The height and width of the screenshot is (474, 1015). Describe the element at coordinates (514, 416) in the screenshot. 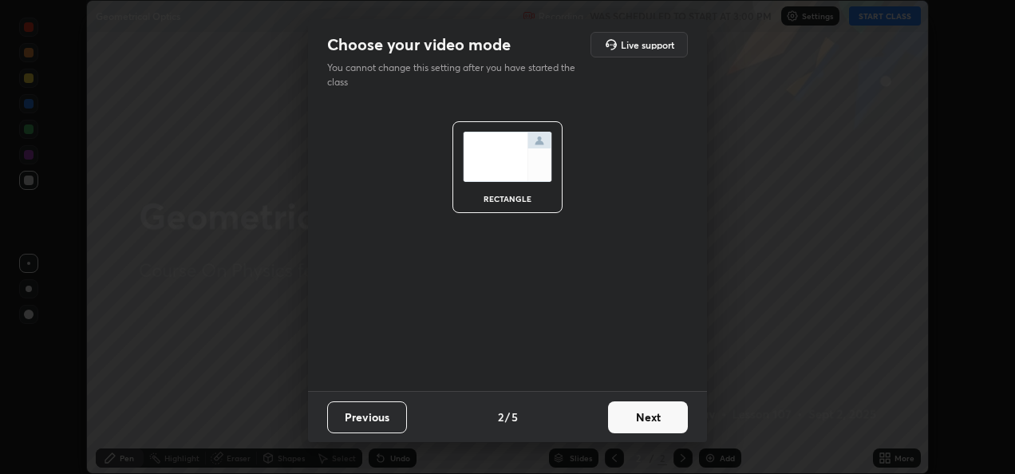

I see `h4: 5` at that location.